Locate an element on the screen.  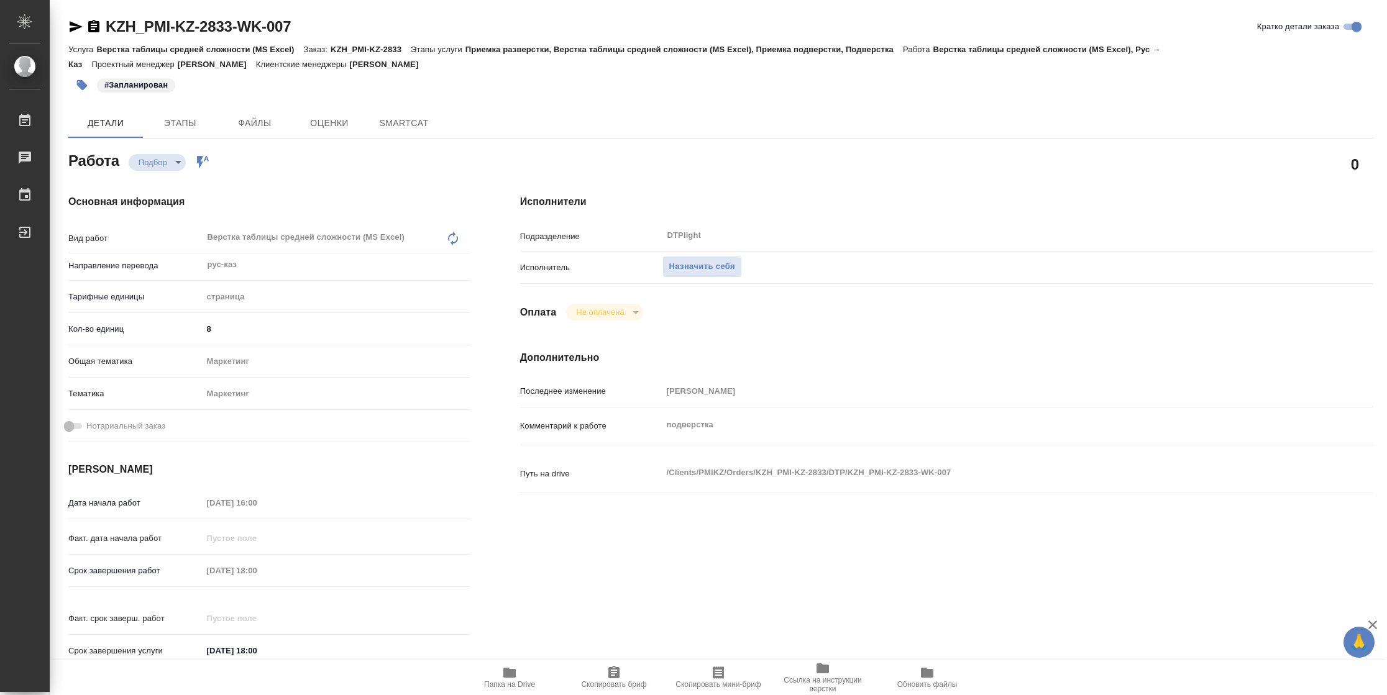
span: Детали is located at coordinates (106, 123).